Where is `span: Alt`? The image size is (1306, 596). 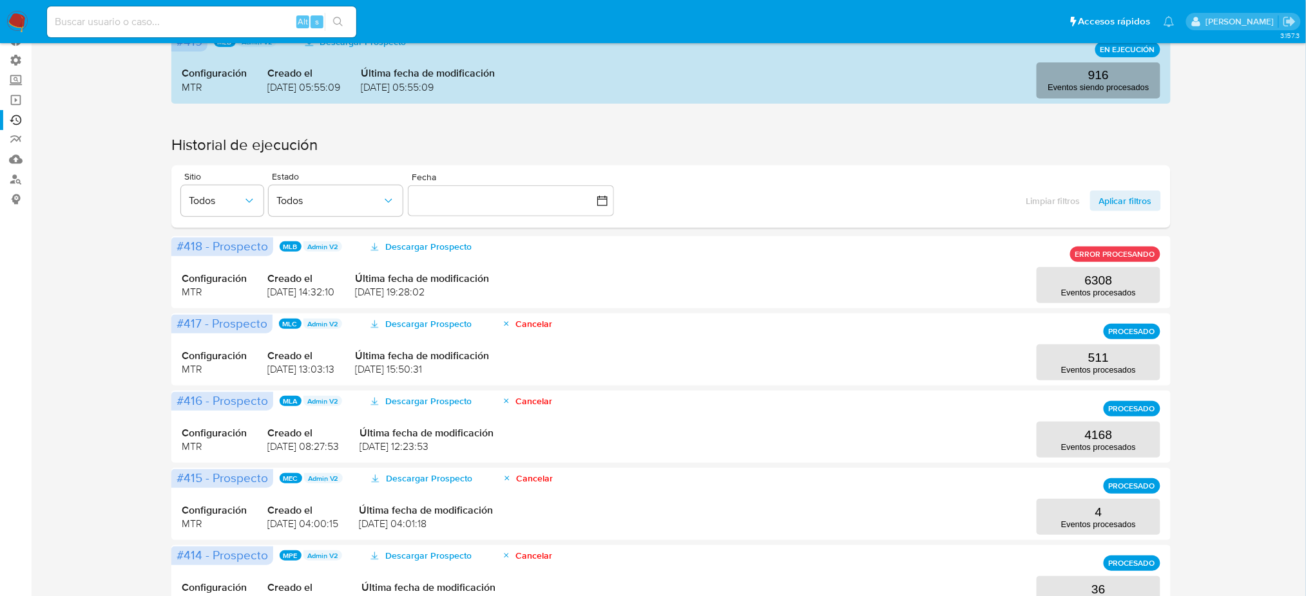 span: Alt is located at coordinates (303, 21).